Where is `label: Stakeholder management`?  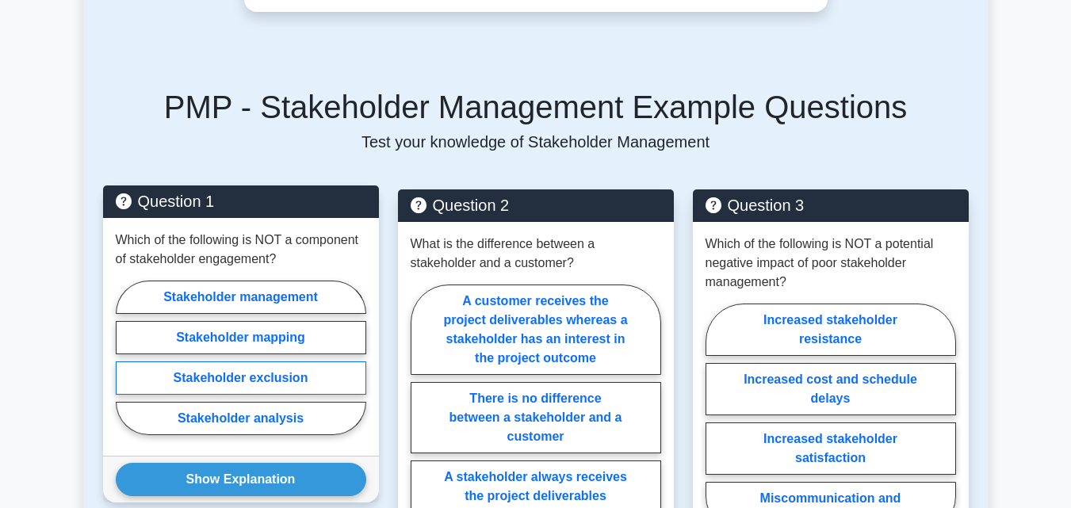
label: Stakeholder management is located at coordinates (241, 297).